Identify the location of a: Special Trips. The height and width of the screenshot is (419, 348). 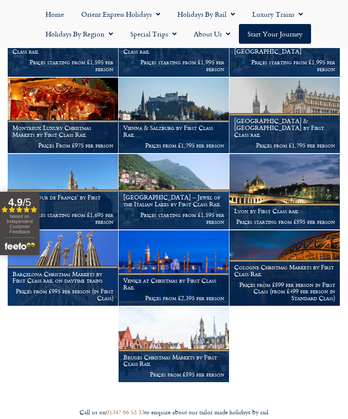
(153, 34).